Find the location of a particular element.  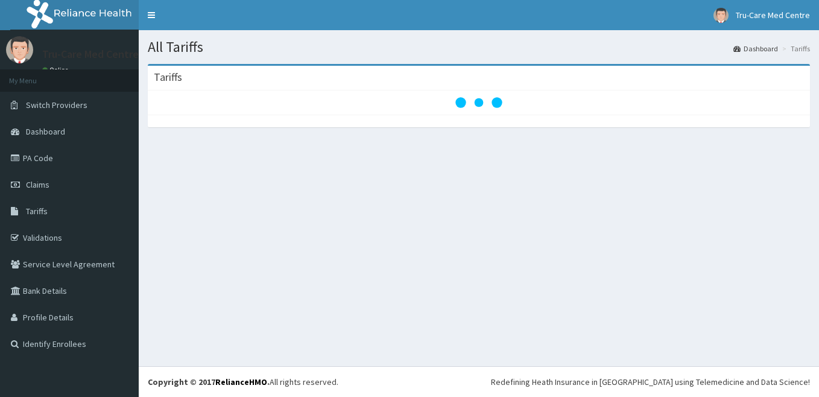

span: Dashboard is located at coordinates (45, 131).